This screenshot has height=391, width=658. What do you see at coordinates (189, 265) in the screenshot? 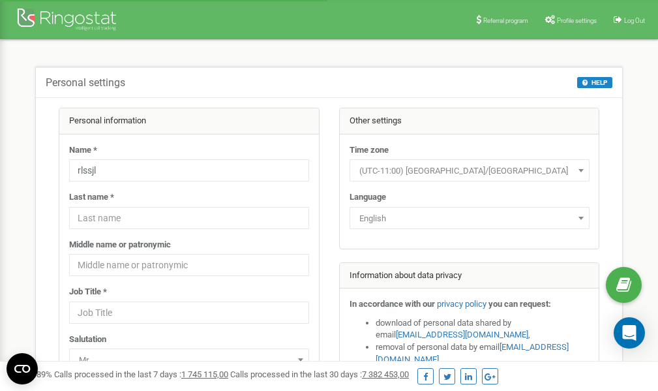
I see `input: Middle name or patronymic` at bounding box center [189, 265].